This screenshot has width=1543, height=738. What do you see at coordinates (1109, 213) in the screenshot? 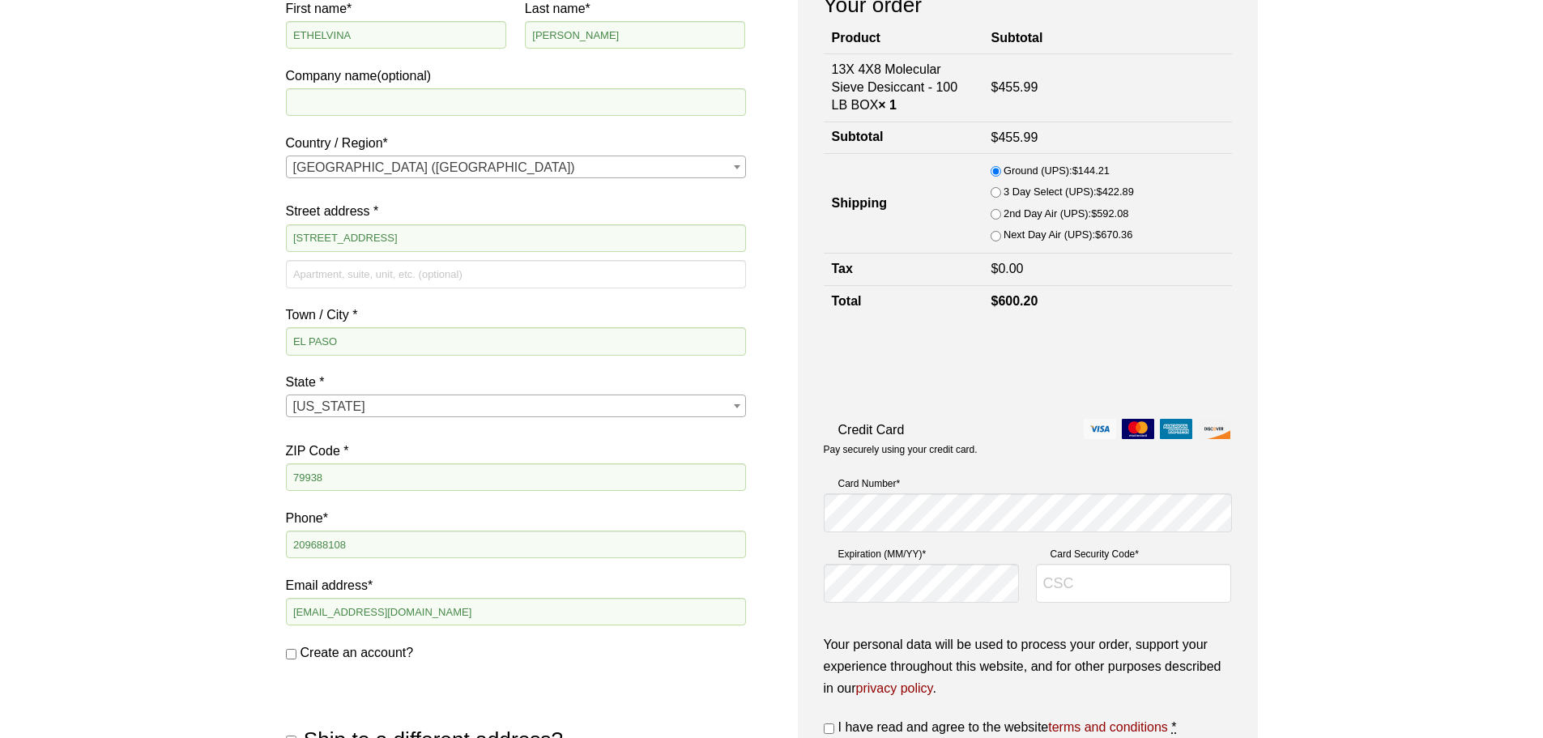
I see `bdi: 592.08` at bounding box center [1109, 213].